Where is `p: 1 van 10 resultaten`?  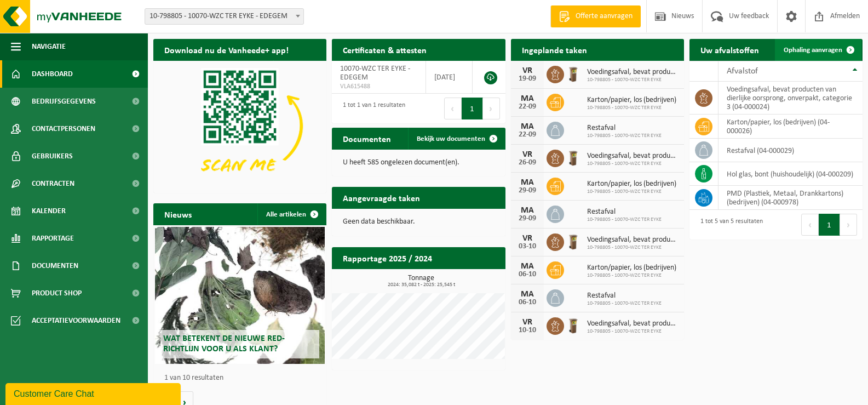
p: 1 van 10 resultaten is located at coordinates (243, 378).